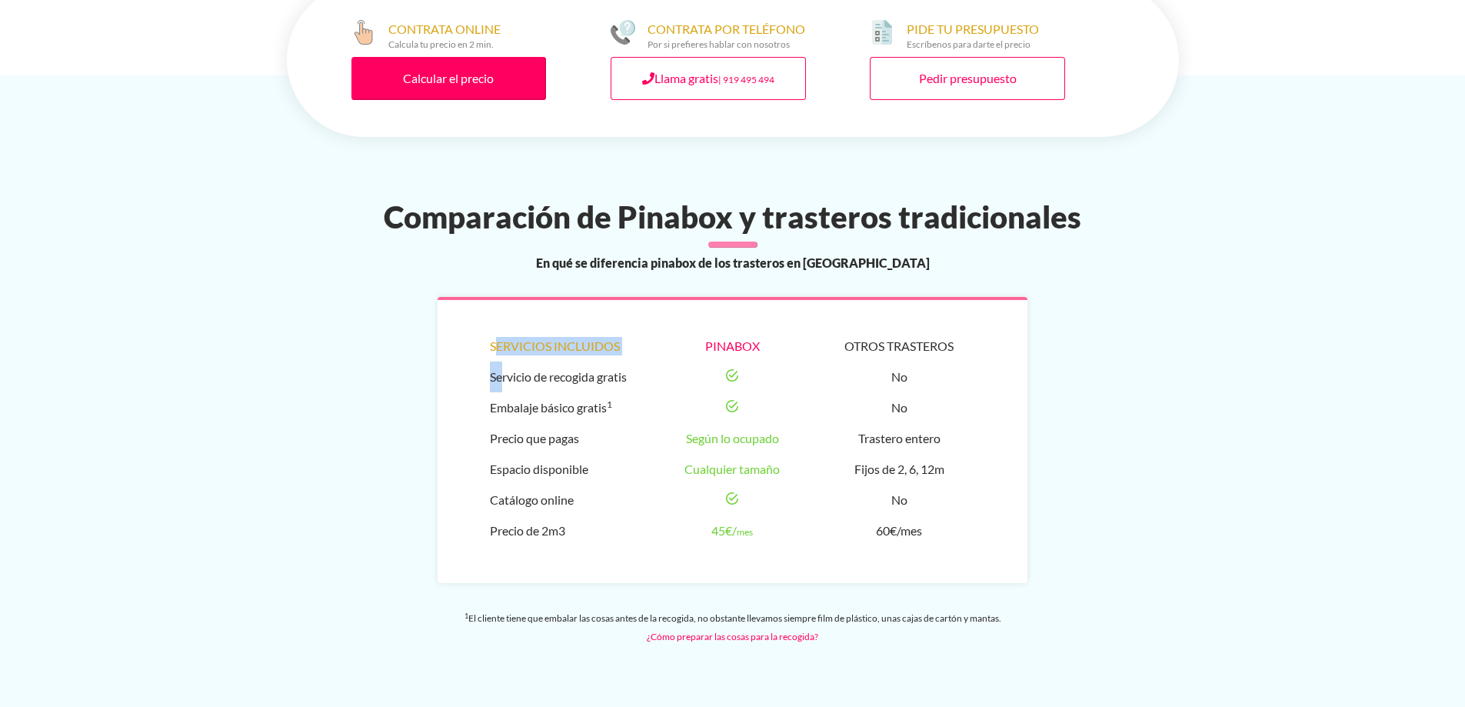  I want to click on div: Otros trasteros, so click(899, 346).